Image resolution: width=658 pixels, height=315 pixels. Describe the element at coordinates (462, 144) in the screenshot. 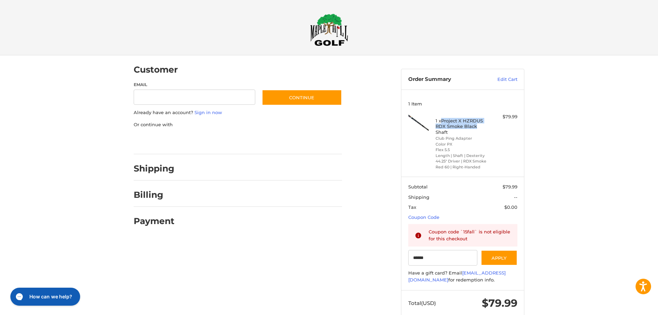

I see `li: Color PX` at that location.